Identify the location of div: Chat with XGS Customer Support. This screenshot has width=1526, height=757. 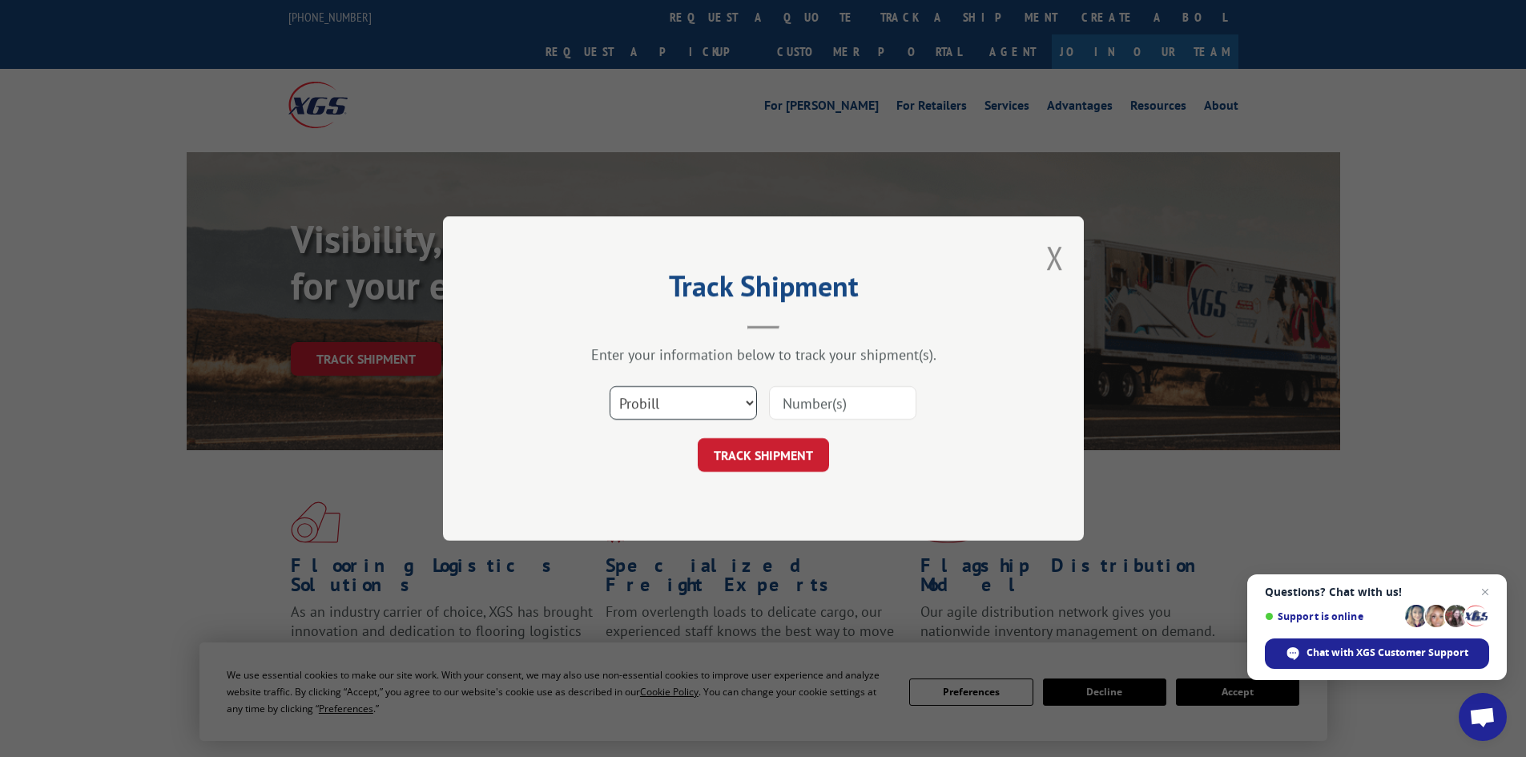
(1377, 654).